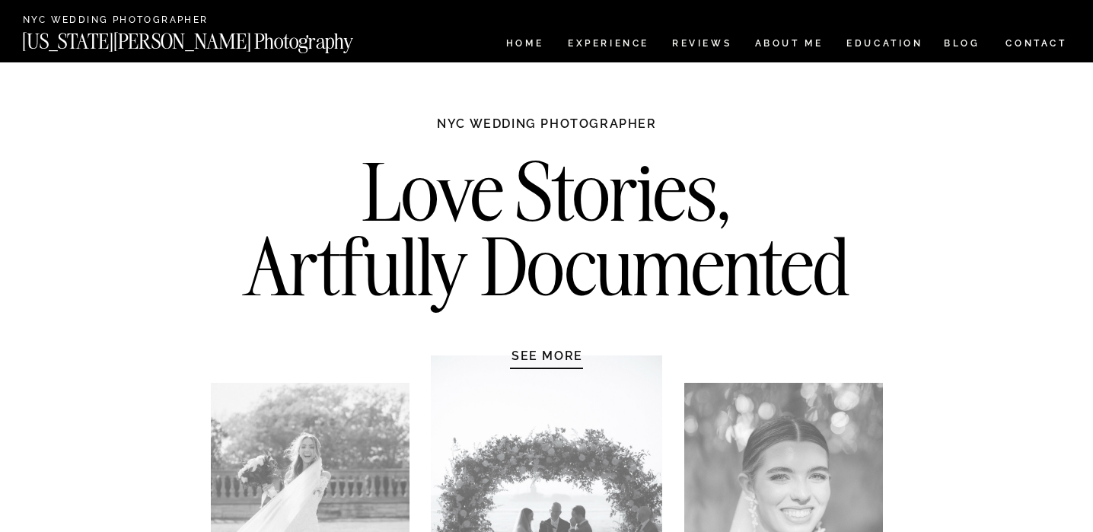 This screenshot has height=532, width=1093. I want to click on a: CONTACT, so click(1036, 43).